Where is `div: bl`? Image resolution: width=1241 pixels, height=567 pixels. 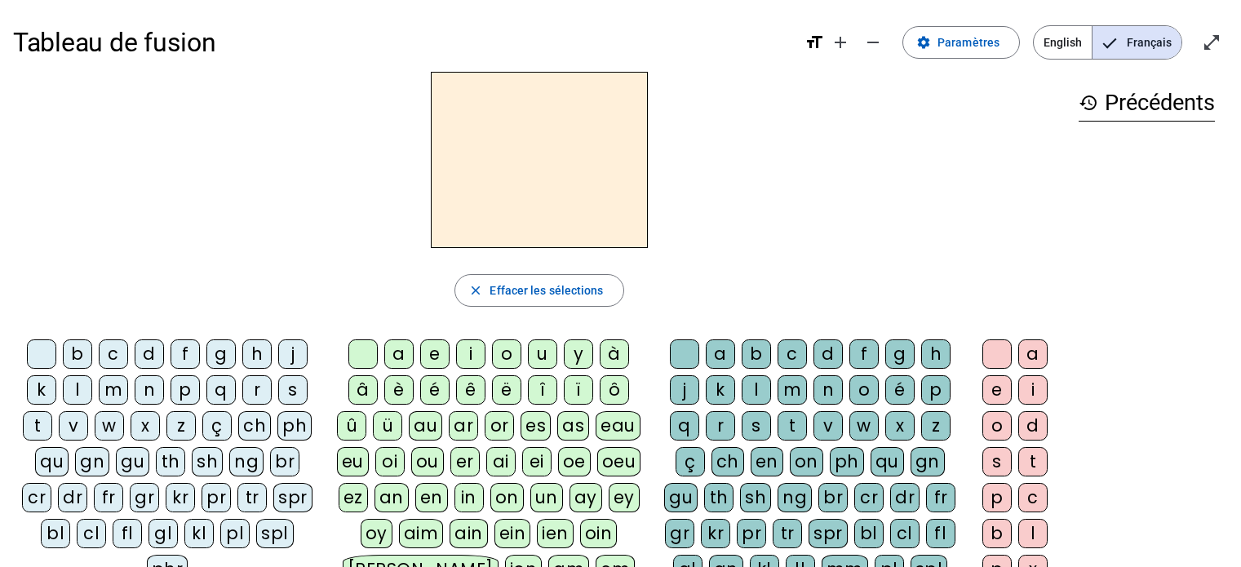
div: bl is located at coordinates (869, 534).